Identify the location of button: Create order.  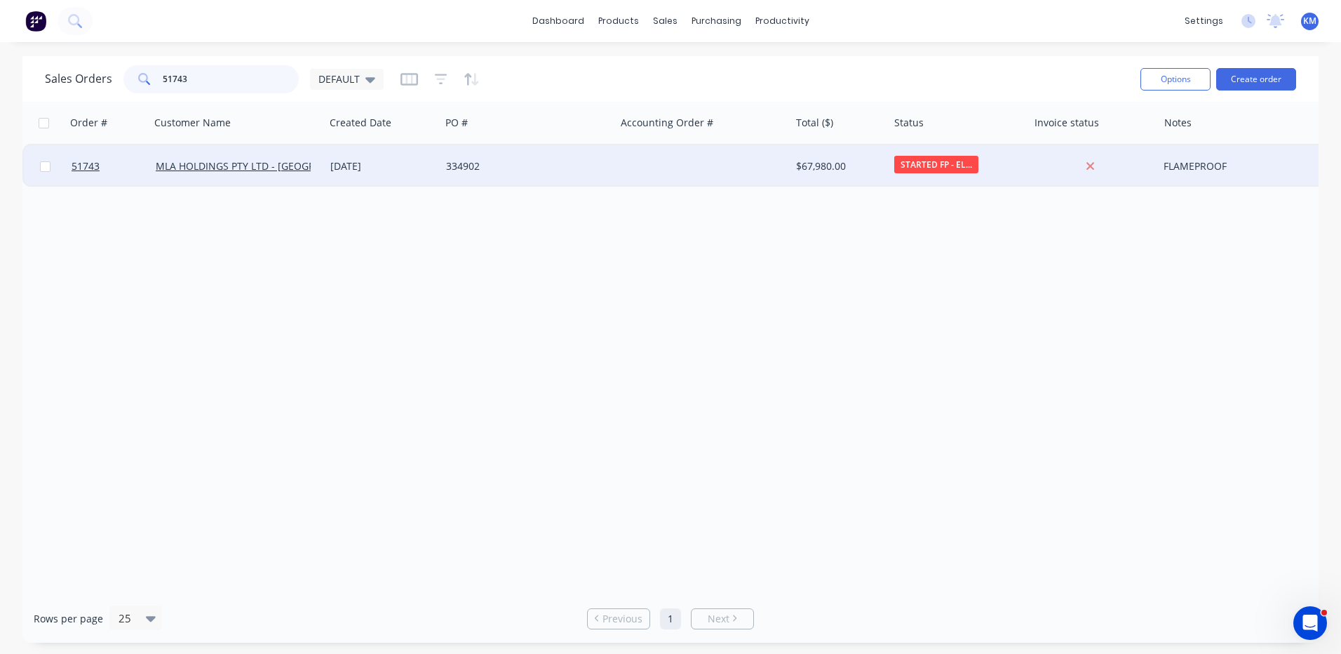
(1256, 79).